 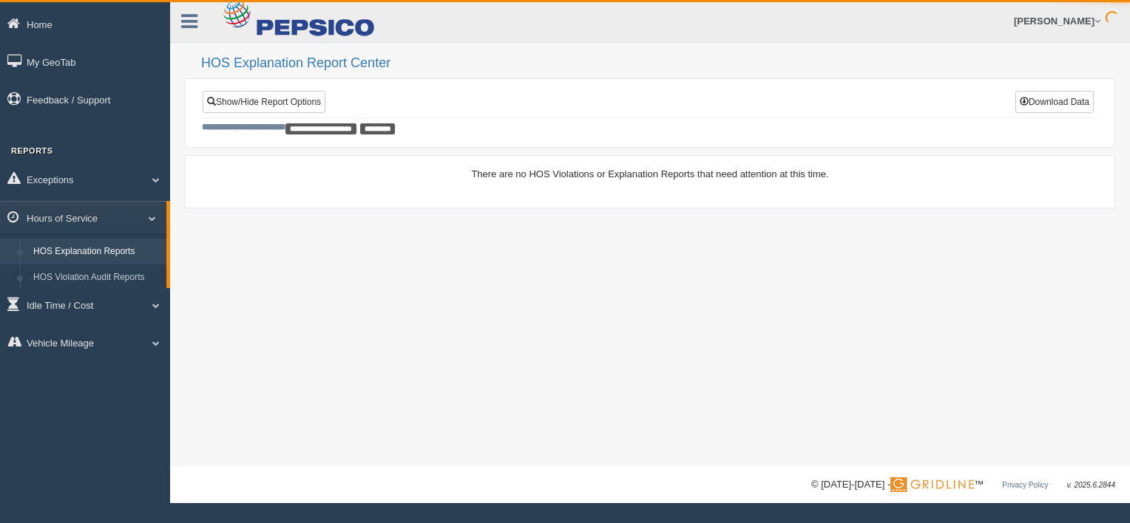 I want to click on a: HOS Explanation Reports, so click(x=96, y=252).